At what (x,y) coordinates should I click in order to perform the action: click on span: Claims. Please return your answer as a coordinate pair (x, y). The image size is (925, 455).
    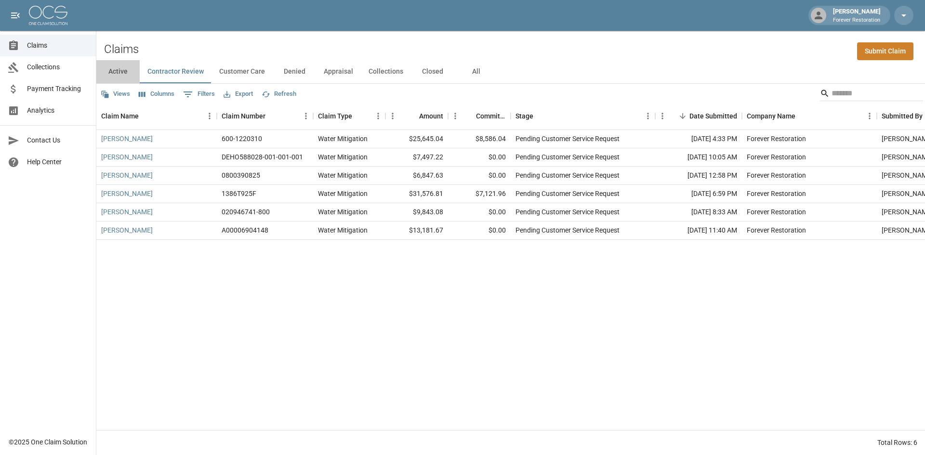
    Looking at the image, I should click on (57, 45).